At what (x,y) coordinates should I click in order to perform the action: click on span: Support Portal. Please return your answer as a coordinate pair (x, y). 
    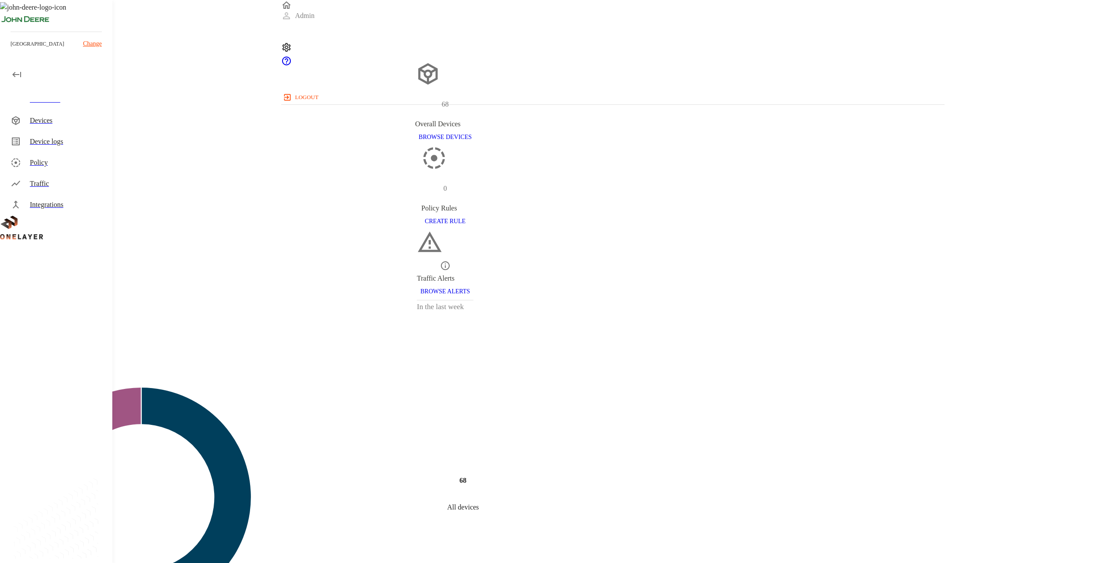
    Looking at the image, I should click on (286, 64).